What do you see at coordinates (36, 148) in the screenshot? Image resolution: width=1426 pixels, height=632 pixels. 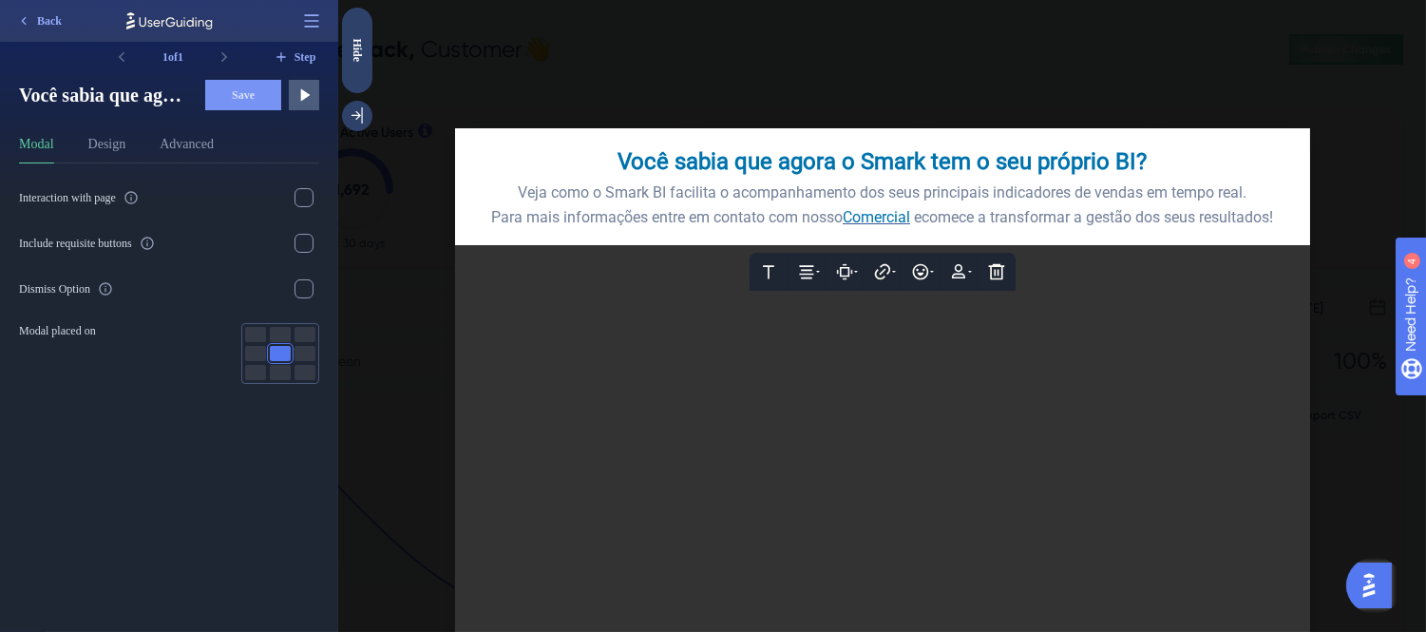 I see `button: Modal` at bounding box center [36, 148].